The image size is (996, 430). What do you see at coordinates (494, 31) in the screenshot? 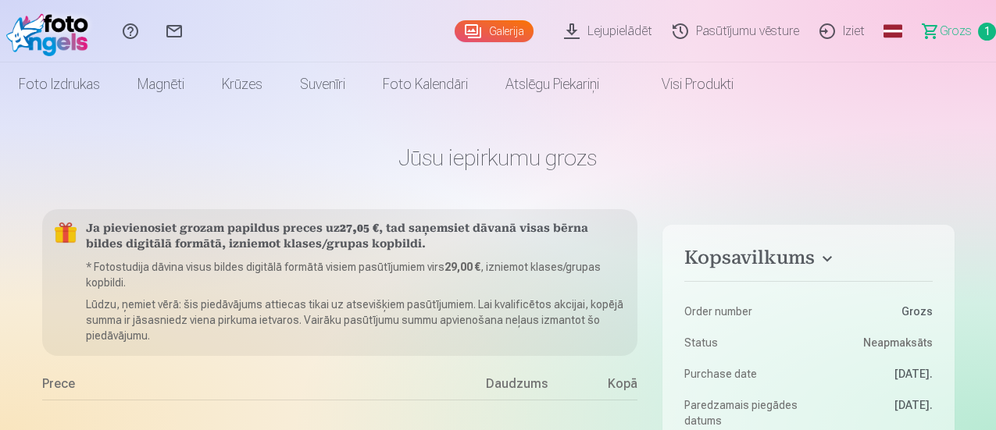
I see `a: Galerija` at bounding box center [494, 31].